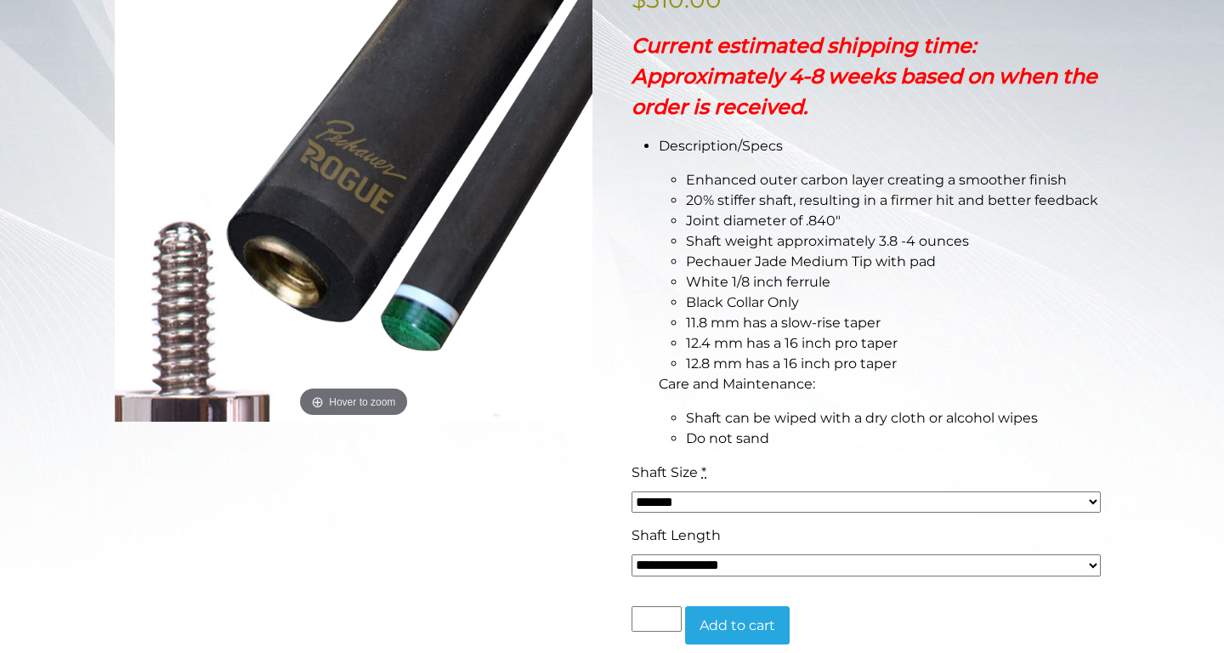  I want to click on span: Shaft weight approximately 3.8 -4 ounces, so click(827, 241).